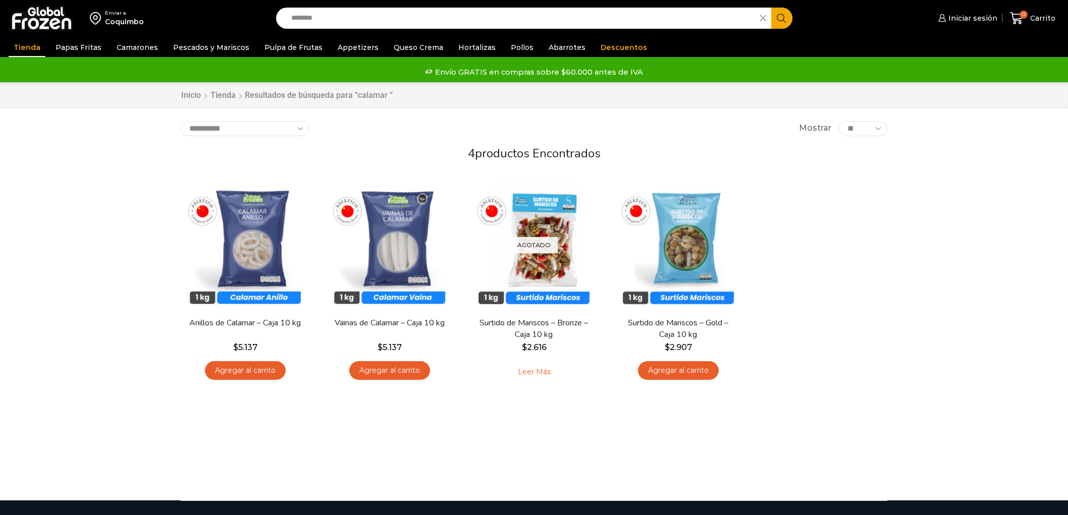 Image resolution: width=1068 pixels, height=515 pixels. Describe the element at coordinates (245, 129) in the screenshot. I see `select: Pedido de la tienda` at that location.